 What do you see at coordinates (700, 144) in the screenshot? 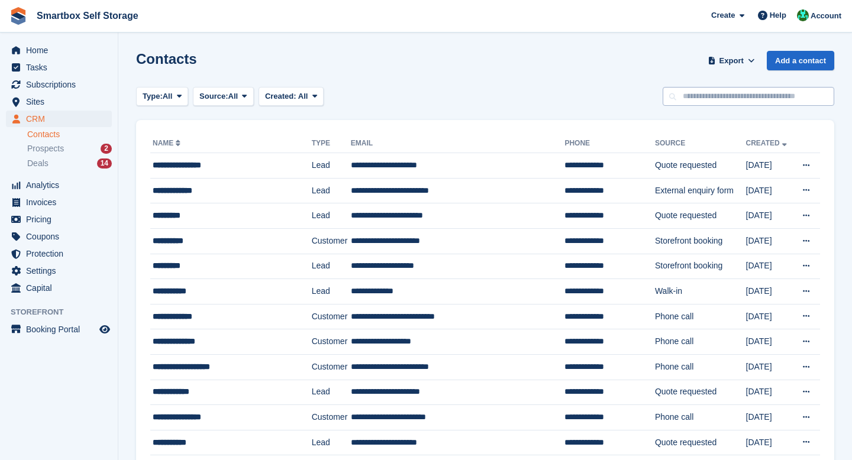
I see `th: Source` at bounding box center [700, 144].